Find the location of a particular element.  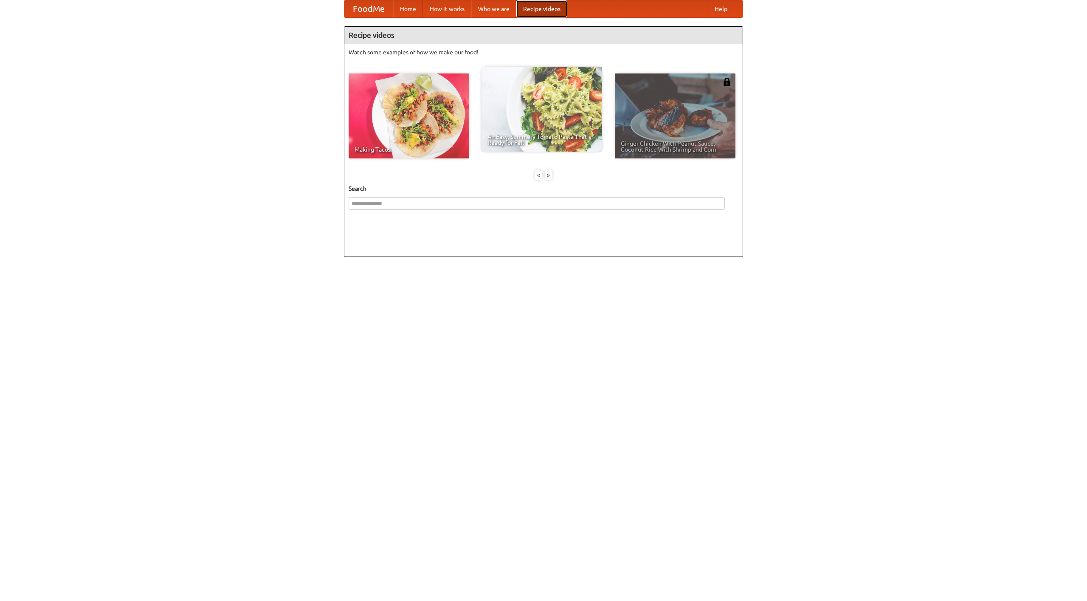

h4: Recipe videos is located at coordinates (543, 35).